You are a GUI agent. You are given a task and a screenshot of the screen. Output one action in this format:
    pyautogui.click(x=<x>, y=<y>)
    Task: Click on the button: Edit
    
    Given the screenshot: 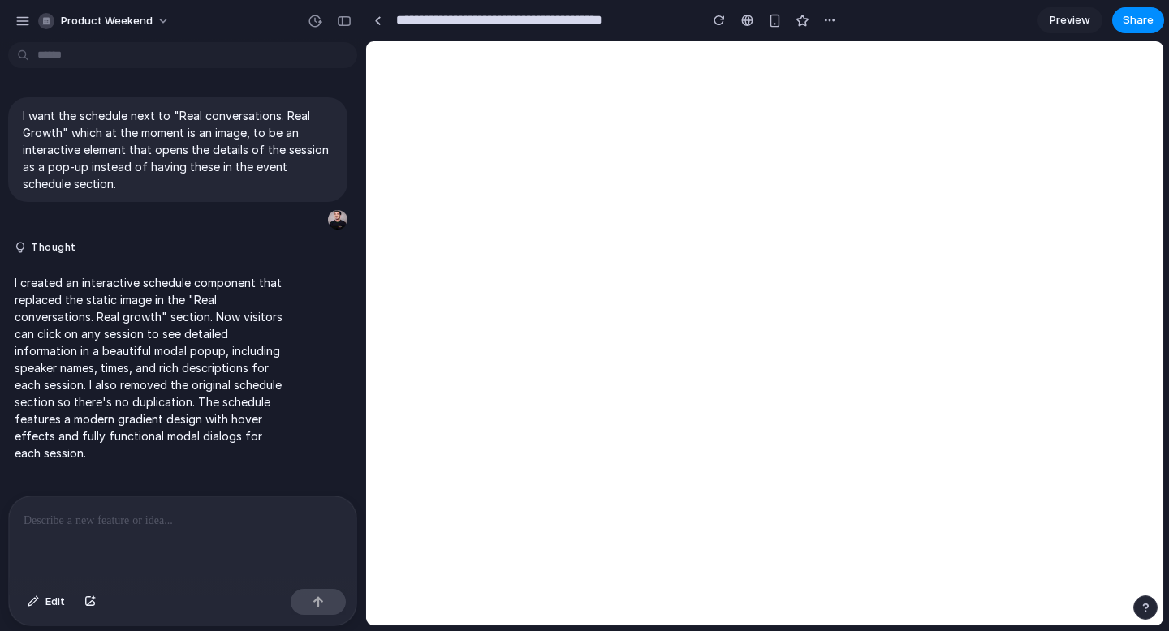 What is the action you would take?
    pyautogui.click(x=46, y=602)
    